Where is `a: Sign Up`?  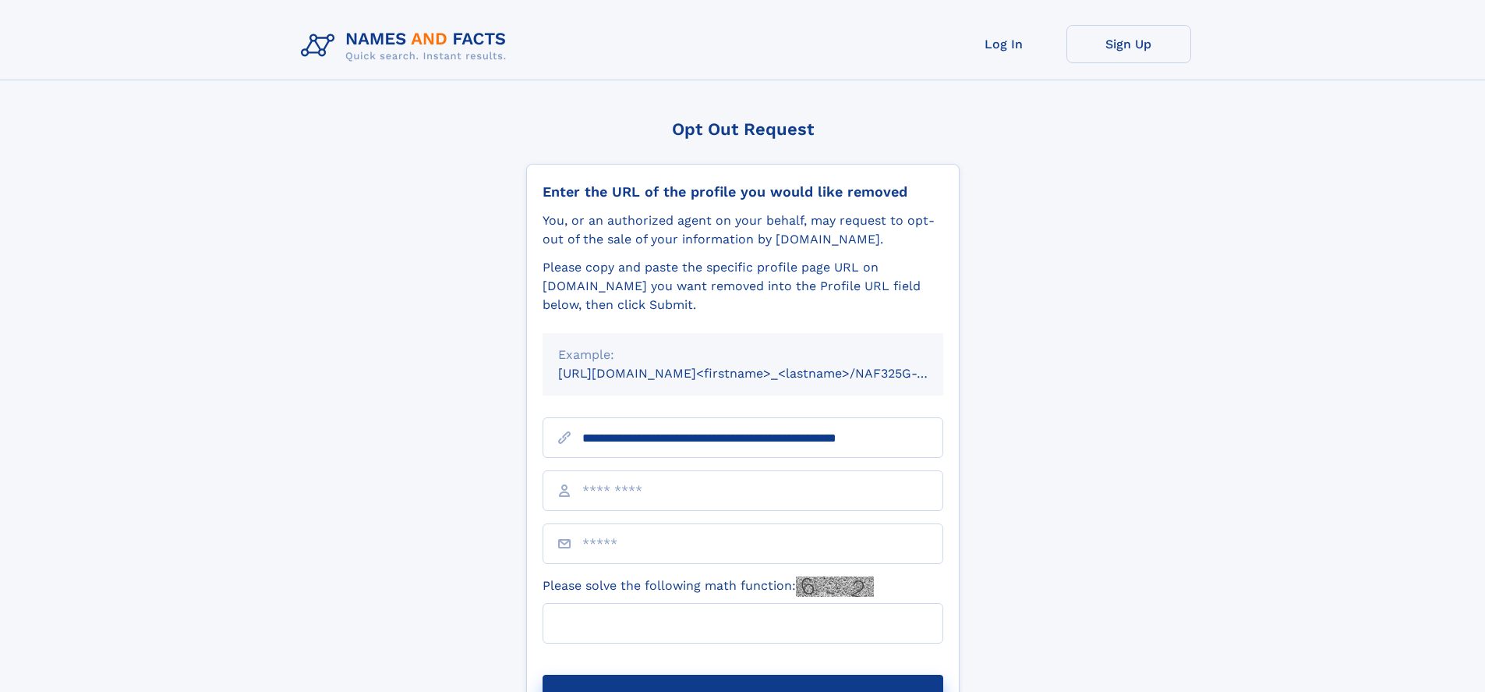 a: Sign Up is located at coordinates (1129, 44).